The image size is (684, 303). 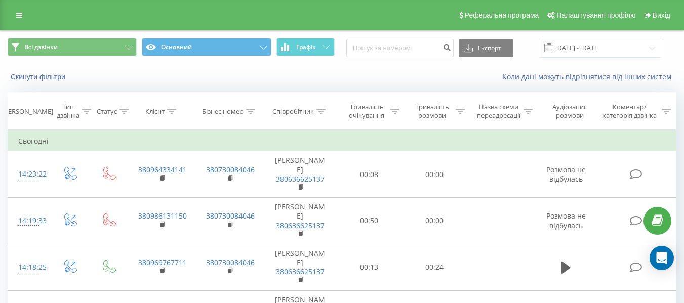 I want to click on td: 00:13, so click(x=369, y=267).